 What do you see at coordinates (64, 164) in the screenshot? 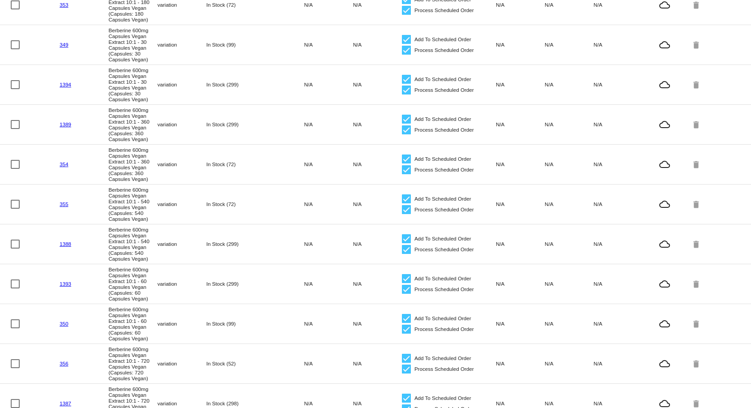
I see `a: 354` at bounding box center [64, 164].